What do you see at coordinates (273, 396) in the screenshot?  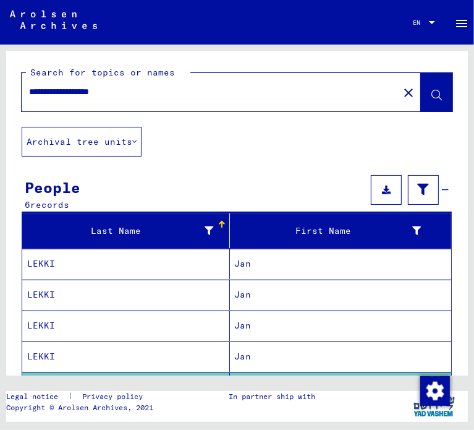 I see `p: In partner ship with` at bounding box center [273, 396].